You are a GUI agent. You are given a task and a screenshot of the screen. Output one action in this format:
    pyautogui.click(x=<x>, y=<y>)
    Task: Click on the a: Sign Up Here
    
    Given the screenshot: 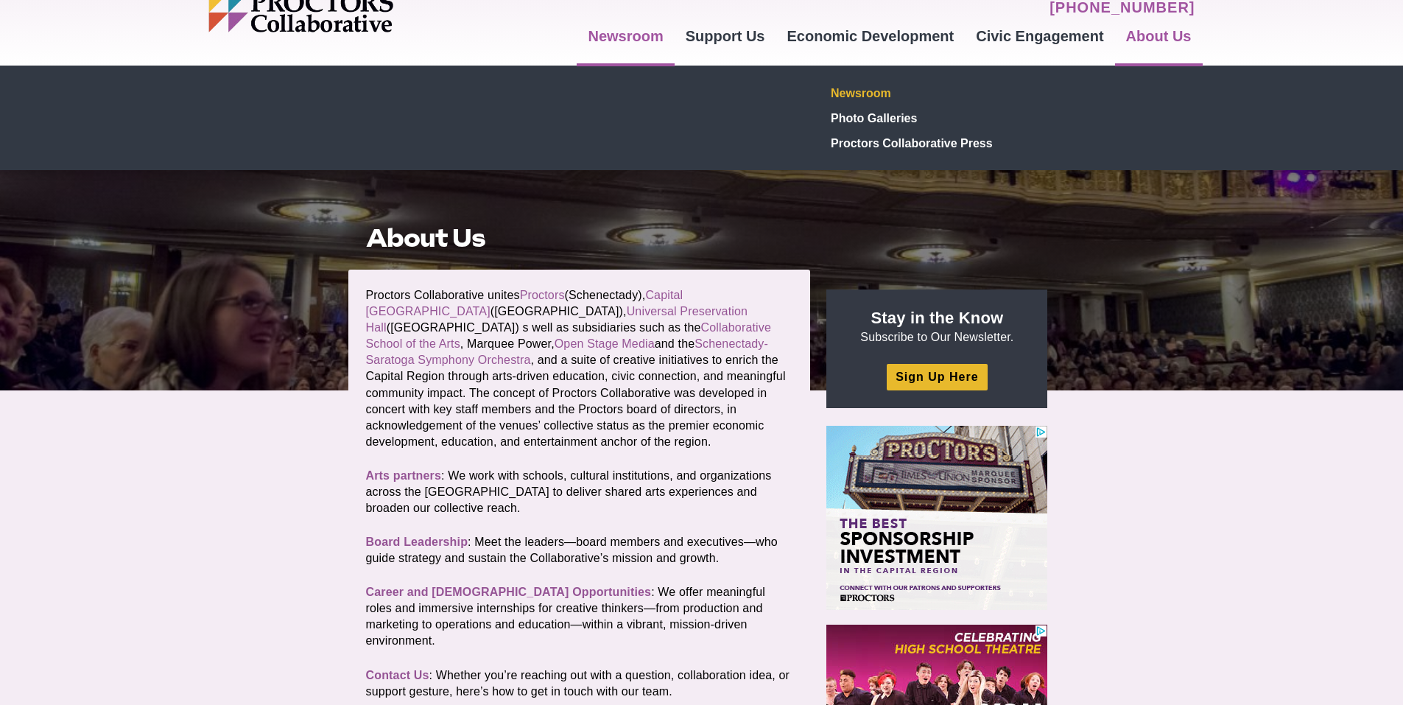 What is the action you would take?
    pyautogui.click(x=937, y=376)
    